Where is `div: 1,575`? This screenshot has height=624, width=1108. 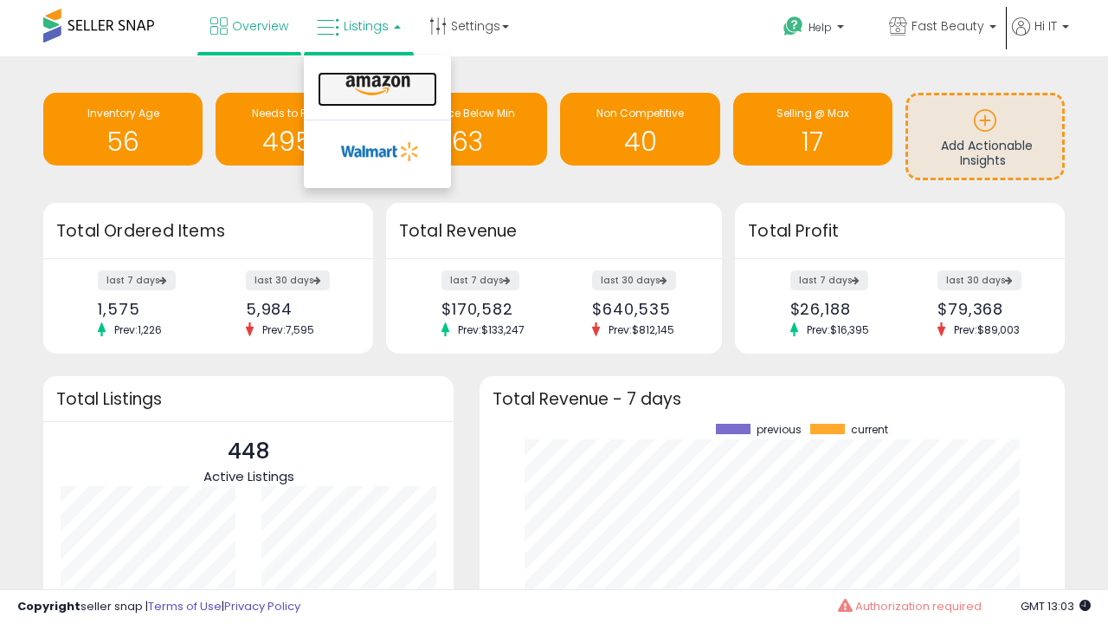 div: 1,575 is located at coordinates (146, 308).